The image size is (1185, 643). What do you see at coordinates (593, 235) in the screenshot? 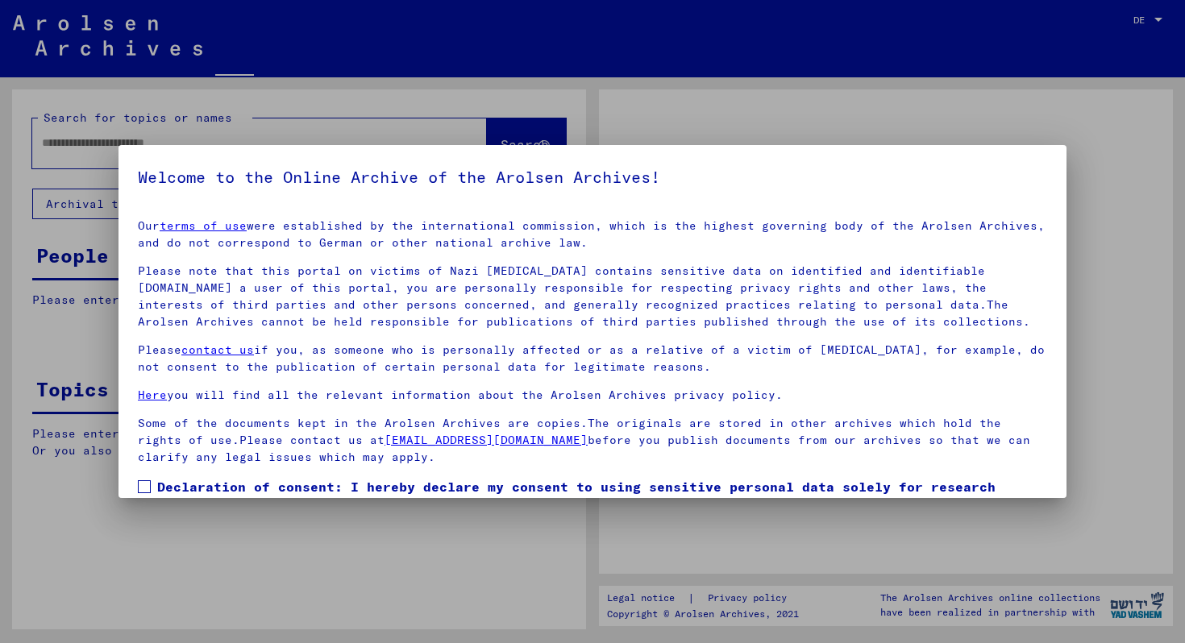
I see `p: Our were established by the international commission, which is the highest governing body of the ...` at bounding box center [593, 235].